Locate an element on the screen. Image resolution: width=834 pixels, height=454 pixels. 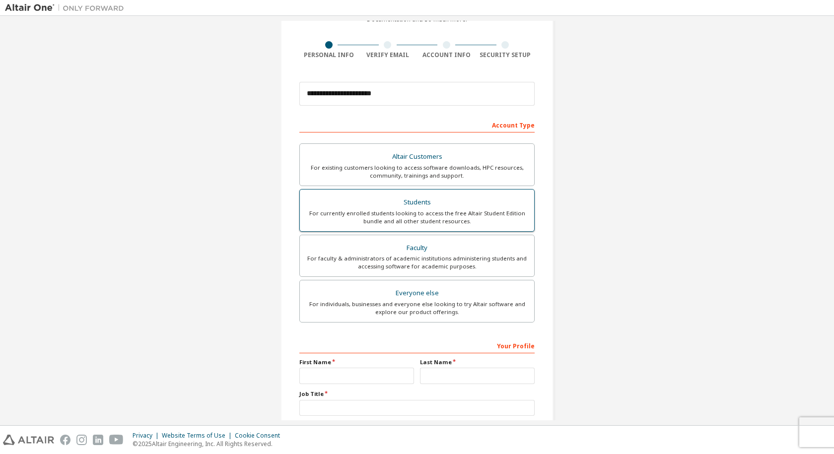
div: Website Terms of Use is located at coordinates (198, 436).